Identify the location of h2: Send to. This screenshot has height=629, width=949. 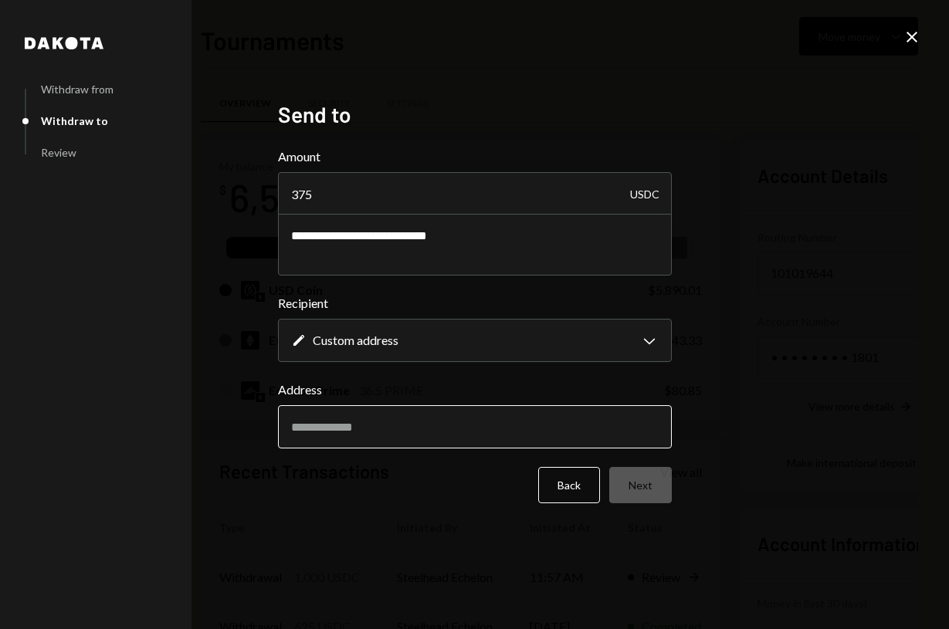
(475, 114).